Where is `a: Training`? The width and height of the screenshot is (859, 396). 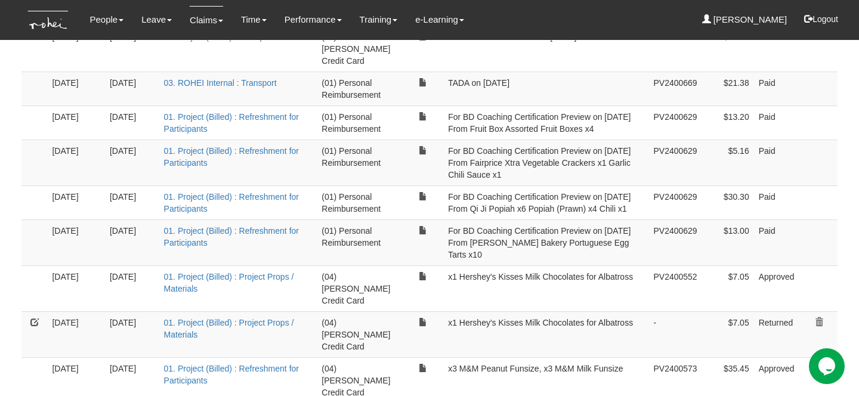 a: Training is located at coordinates (379, 20).